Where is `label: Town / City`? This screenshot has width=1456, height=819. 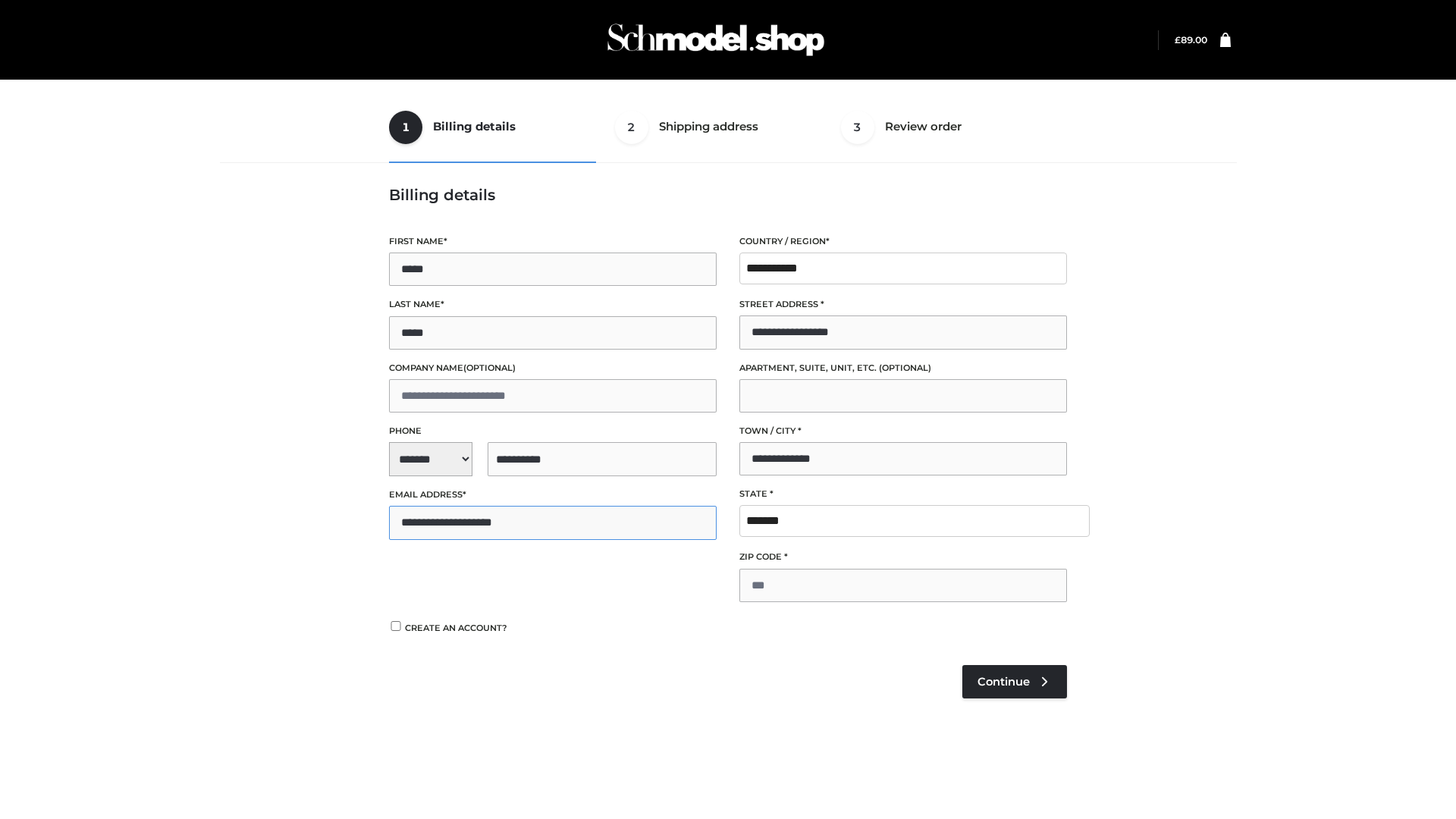
label: Town / City is located at coordinates (904, 430).